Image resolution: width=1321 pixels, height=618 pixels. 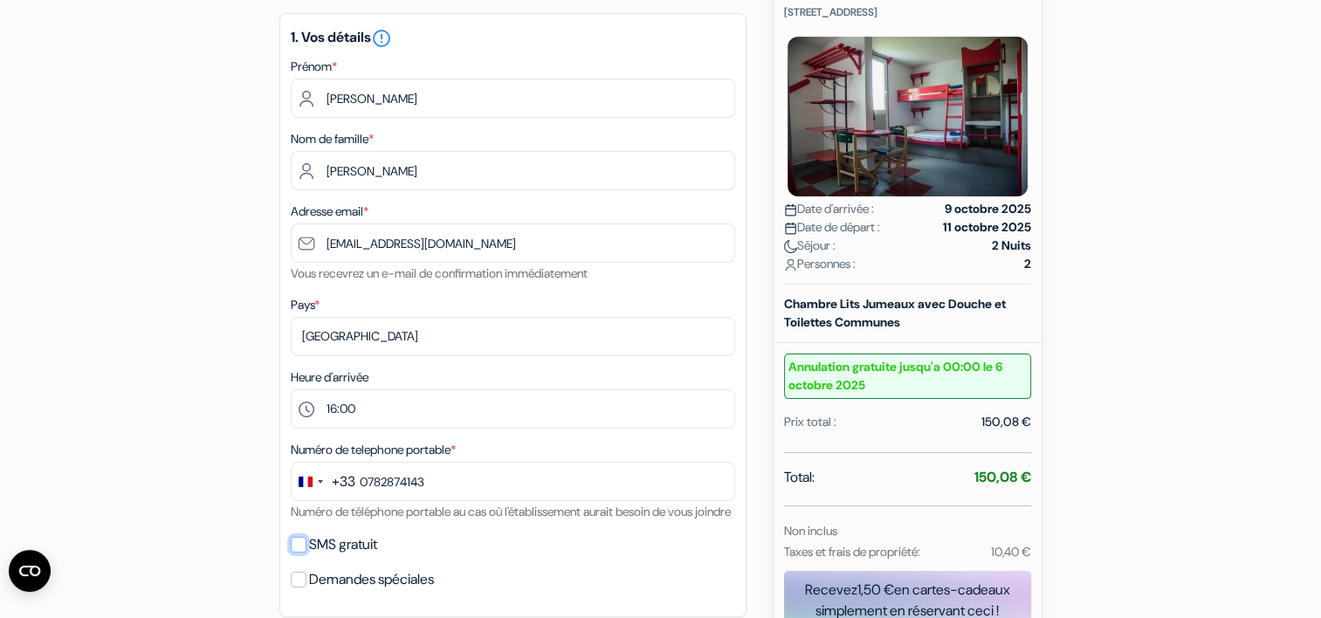 What do you see at coordinates (371, 580) in the screenshot?
I see `label: Demandes spéciales` at bounding box center [371, 580].